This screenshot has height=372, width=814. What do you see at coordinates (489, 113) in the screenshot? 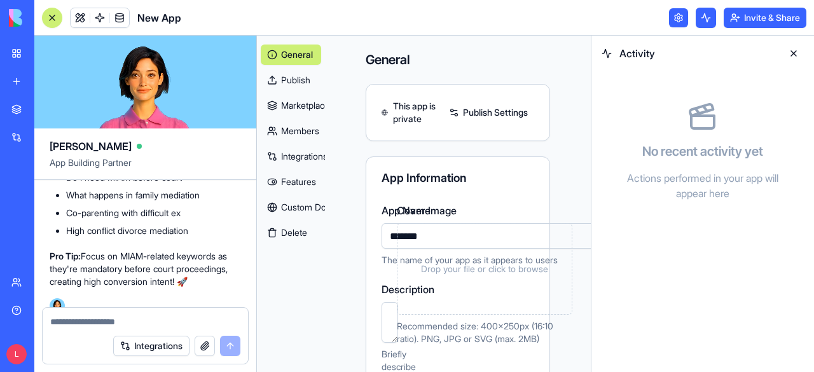
I see `a: Publish Settings` at bounding box center [489, 113].